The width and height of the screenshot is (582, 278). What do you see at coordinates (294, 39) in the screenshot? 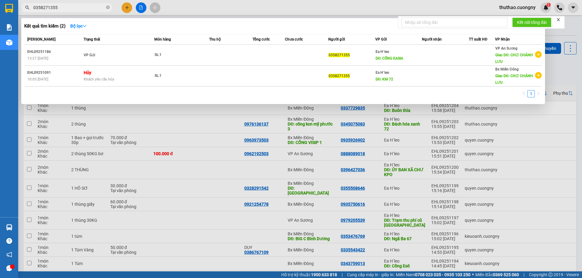
I see `span: Chưa cước` at bounding box center [294, 39].